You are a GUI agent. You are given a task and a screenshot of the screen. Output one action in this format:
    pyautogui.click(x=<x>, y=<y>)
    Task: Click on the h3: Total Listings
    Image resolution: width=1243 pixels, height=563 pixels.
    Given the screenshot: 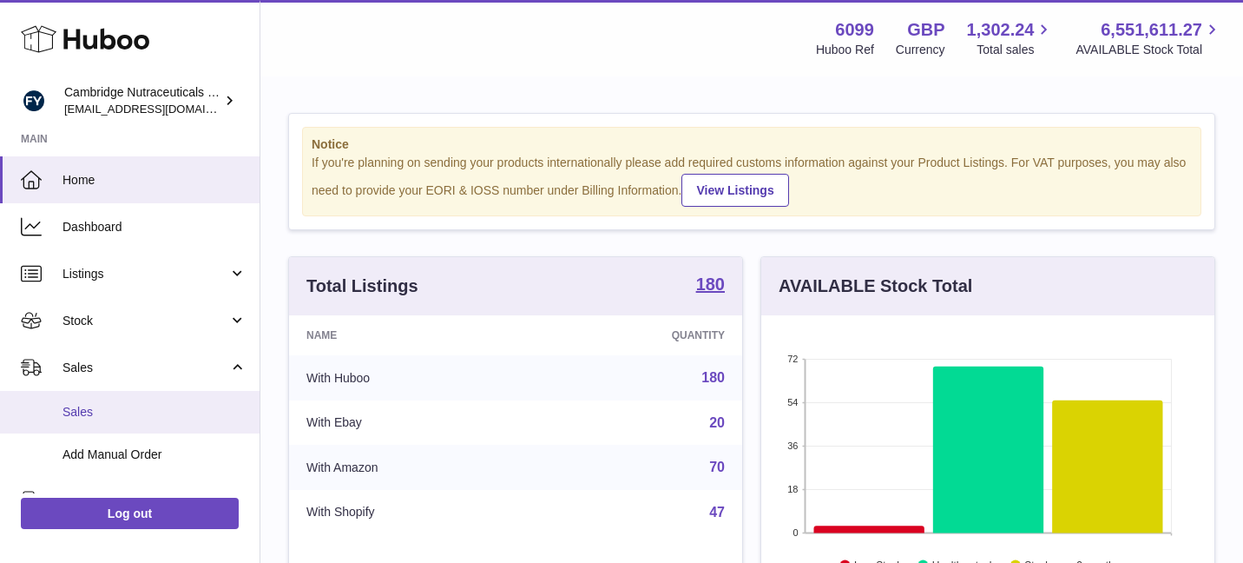 What is the action you would take?
    pyautogui.click(x=362, y=286)
    